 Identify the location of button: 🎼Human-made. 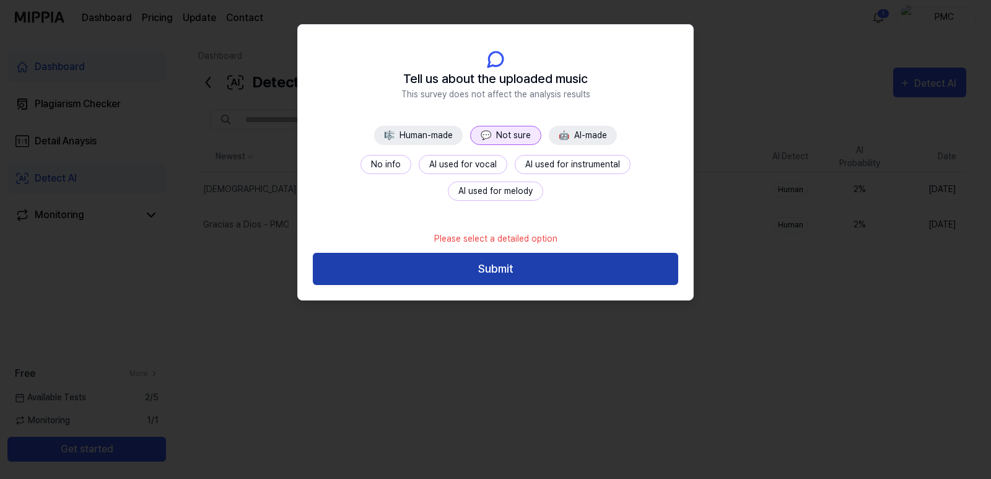
(418, 135).